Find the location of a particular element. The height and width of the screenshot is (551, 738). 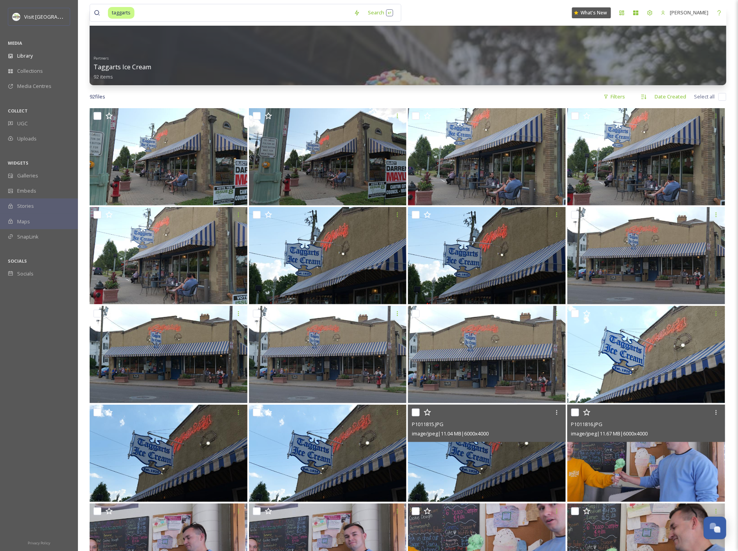

span: Uploads is located at coordinates (27, 139).